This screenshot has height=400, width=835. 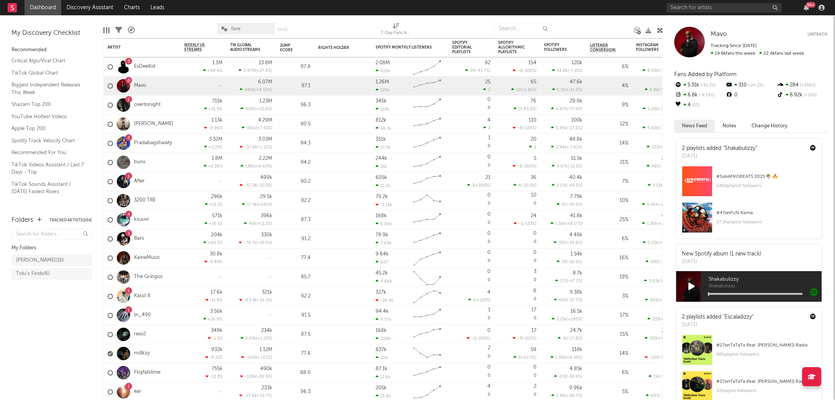 I want to click on div: 29.5k, so click(x=266, y=197).